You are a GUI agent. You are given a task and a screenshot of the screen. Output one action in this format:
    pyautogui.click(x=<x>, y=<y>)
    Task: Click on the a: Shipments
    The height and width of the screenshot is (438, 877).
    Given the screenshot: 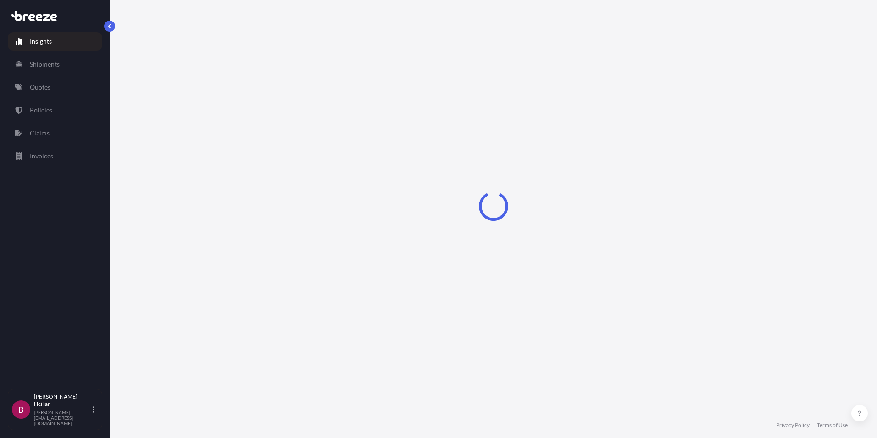 What is the action you would take?
    pyautogui.click(x=55, y=64)
    